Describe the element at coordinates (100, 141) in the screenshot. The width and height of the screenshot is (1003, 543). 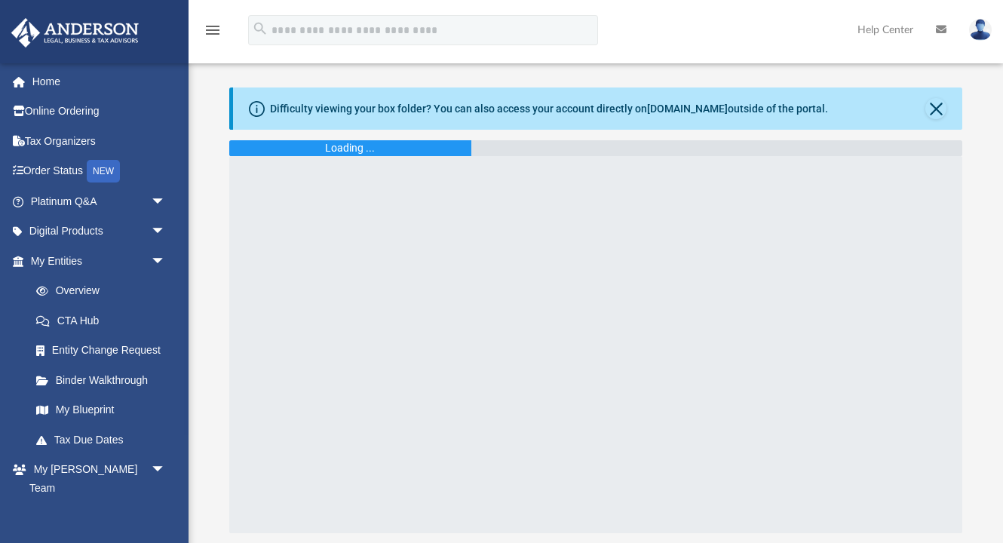
I see `a: Tax Organizers` at that location.